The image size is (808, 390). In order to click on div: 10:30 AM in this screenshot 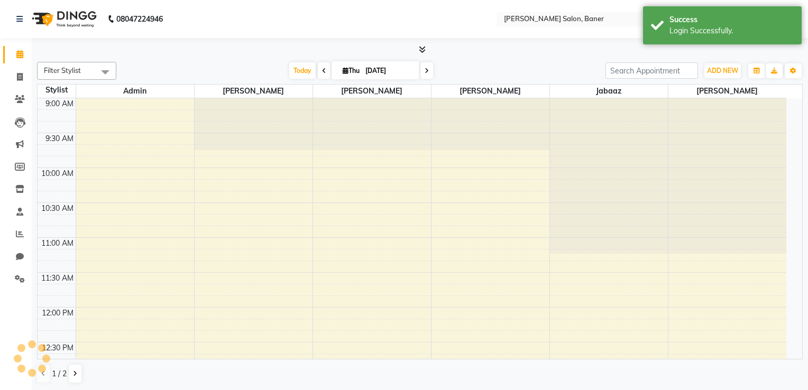, I will do `click(57, 208)`.